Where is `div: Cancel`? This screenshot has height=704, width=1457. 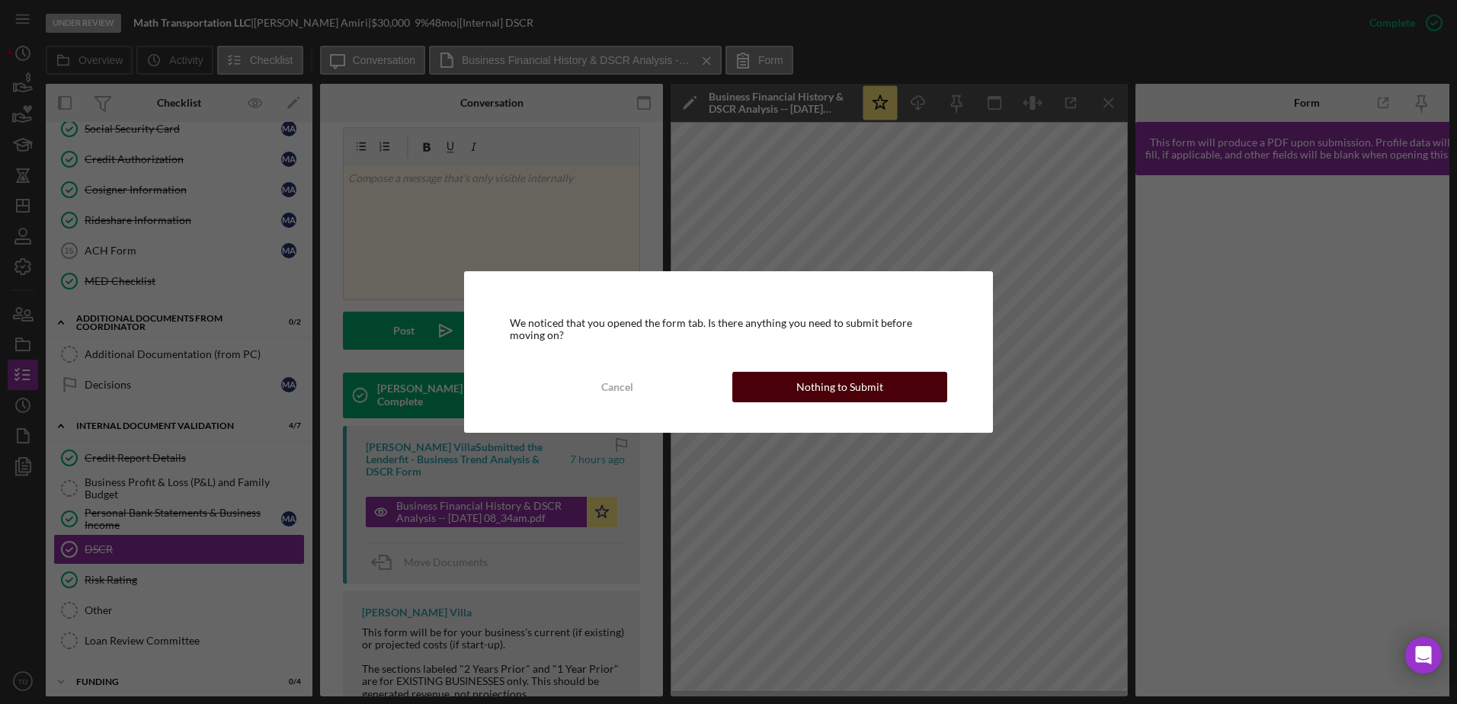
div: Cancel is located at coordinates (617, 387).